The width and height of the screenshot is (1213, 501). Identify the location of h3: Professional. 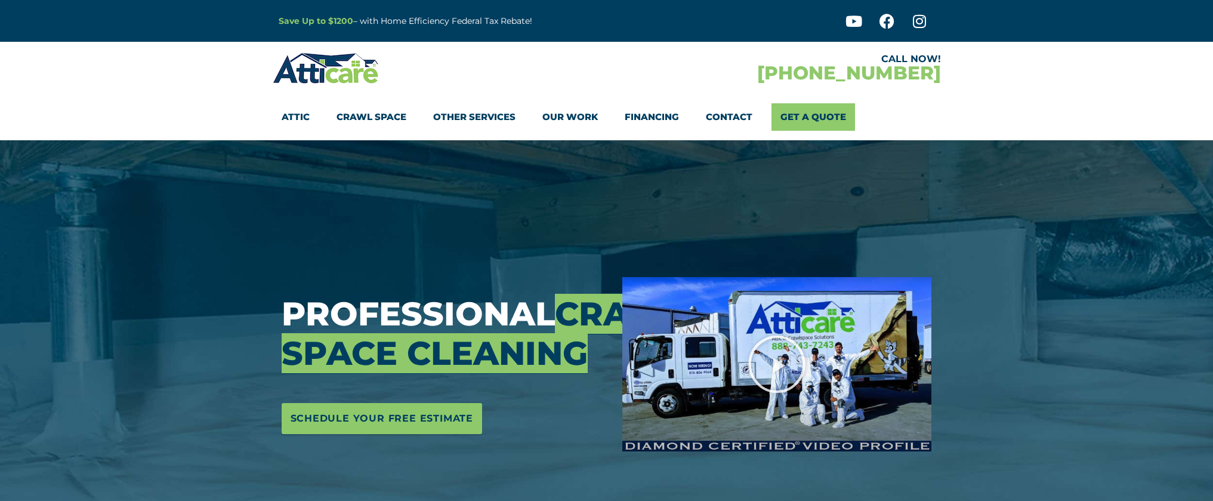
(443, 333).